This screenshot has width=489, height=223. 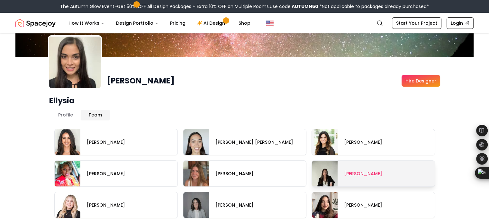 What do you see at coordinates (178, 23) in the screenshot?
I see `a: Pricing` at bounding box center [178, 23].